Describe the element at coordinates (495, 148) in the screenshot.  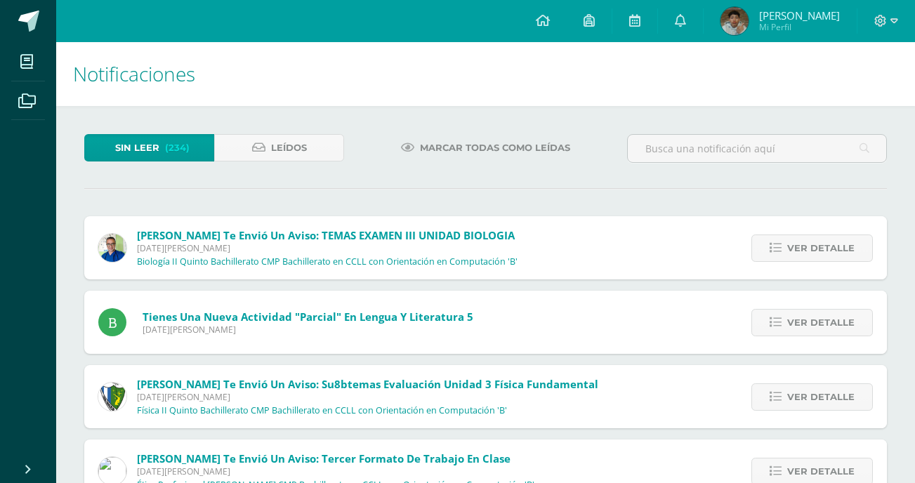
I see `span: Marcar todas como leídas` at that location.